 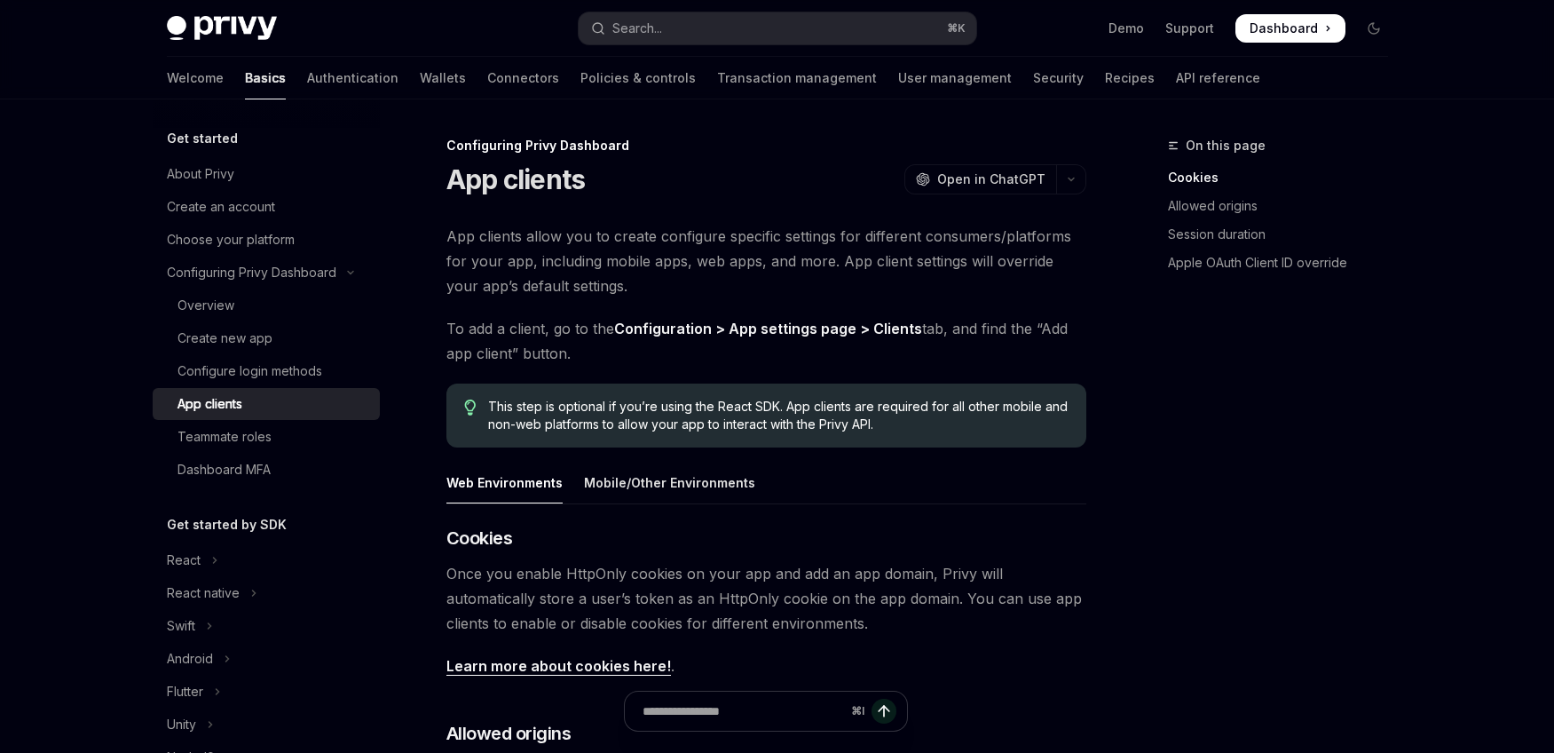 What do you see at coordinates (203, 593) in the screenshot?
I see `div: React native` at bounding box center [203, 593].